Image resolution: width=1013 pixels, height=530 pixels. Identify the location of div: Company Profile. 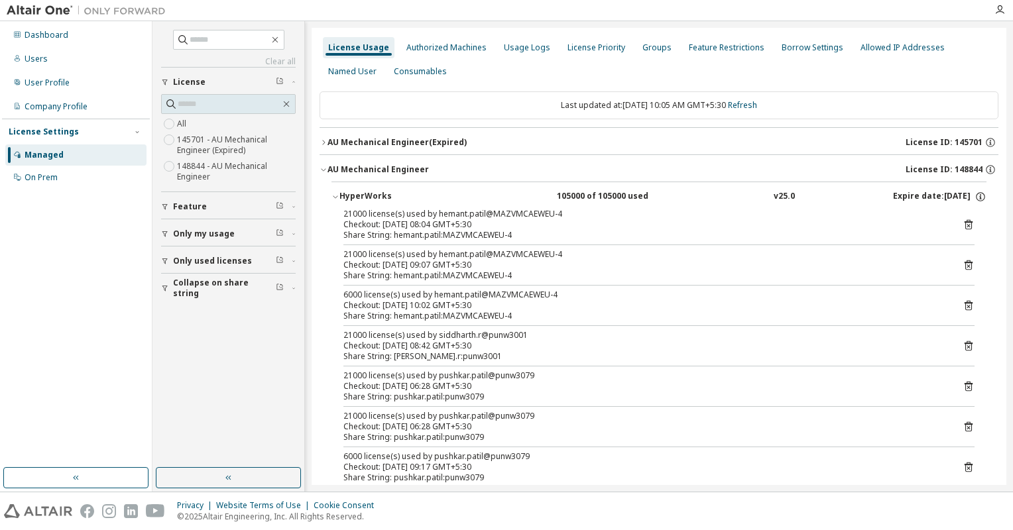
(56, 107).